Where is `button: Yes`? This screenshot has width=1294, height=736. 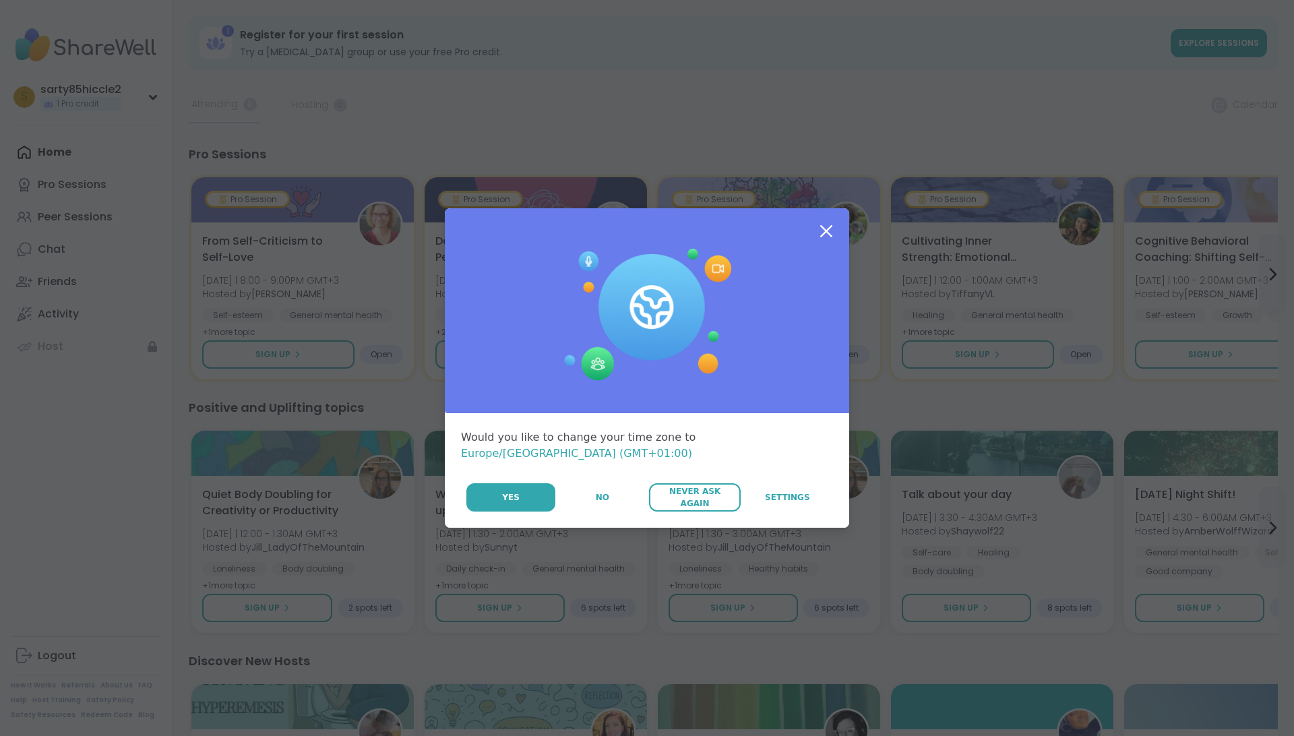
button: Yes is located at coordinates (511, 497).